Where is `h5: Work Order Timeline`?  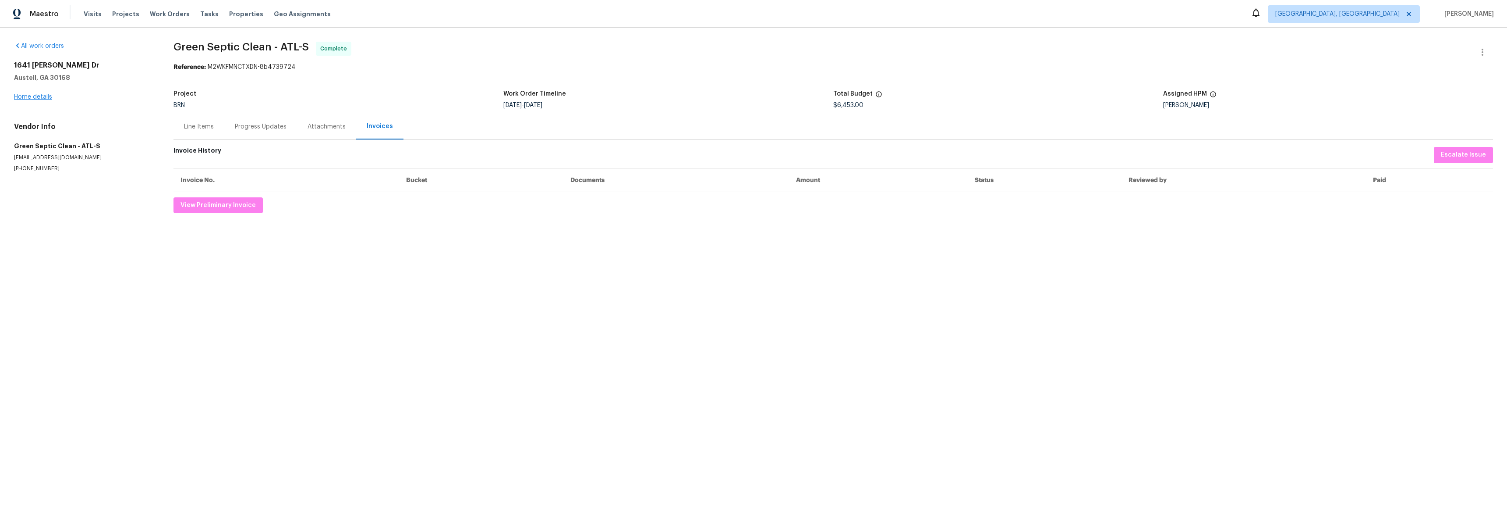
h5: Work Order Timeline is located at coordinates (535, 94).